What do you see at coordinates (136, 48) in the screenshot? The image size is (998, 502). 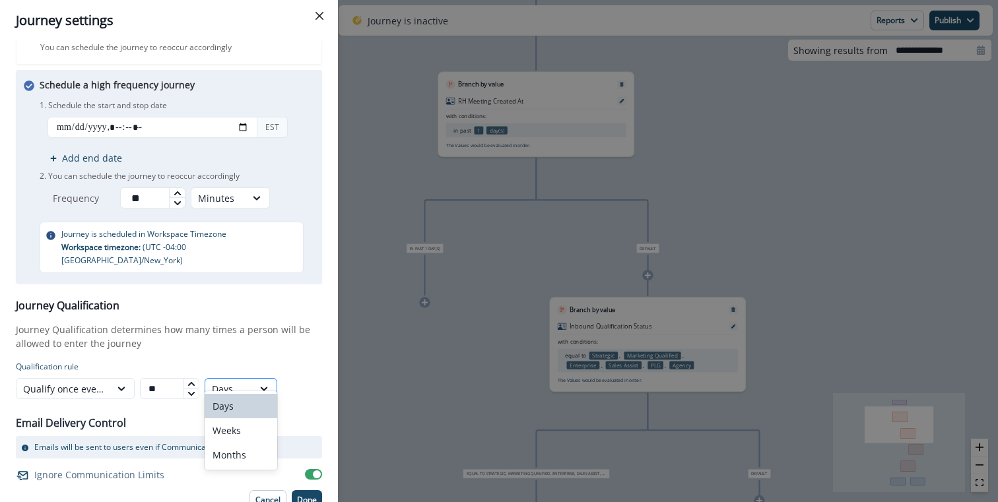 I see `p: You can schedule the journey to reoccur accordingly` at bounding box center [136, 48].